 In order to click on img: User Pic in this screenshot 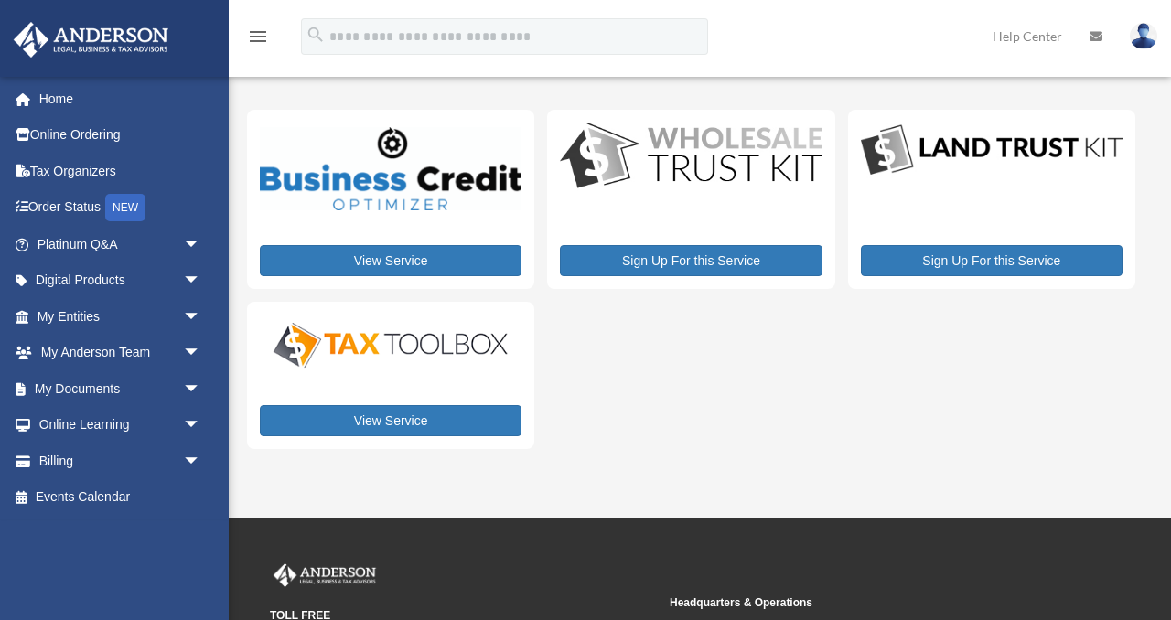, I will do `click(1143, 36)`.